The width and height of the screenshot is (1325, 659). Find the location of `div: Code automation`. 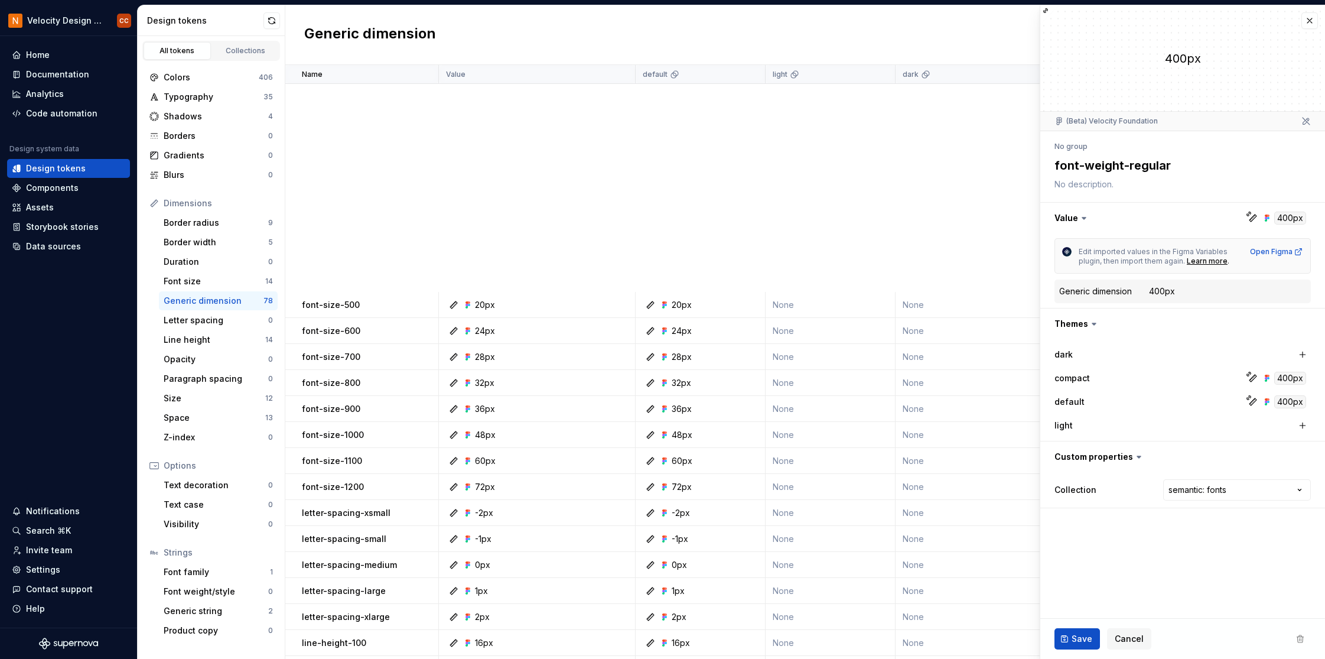

div: Code automation is located at coordinates (61, 113).